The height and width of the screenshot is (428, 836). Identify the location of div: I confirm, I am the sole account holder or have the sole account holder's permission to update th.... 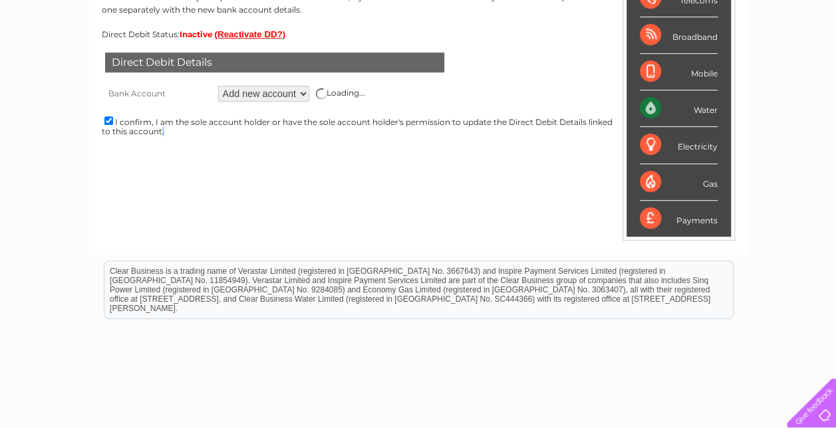
(418, 125).